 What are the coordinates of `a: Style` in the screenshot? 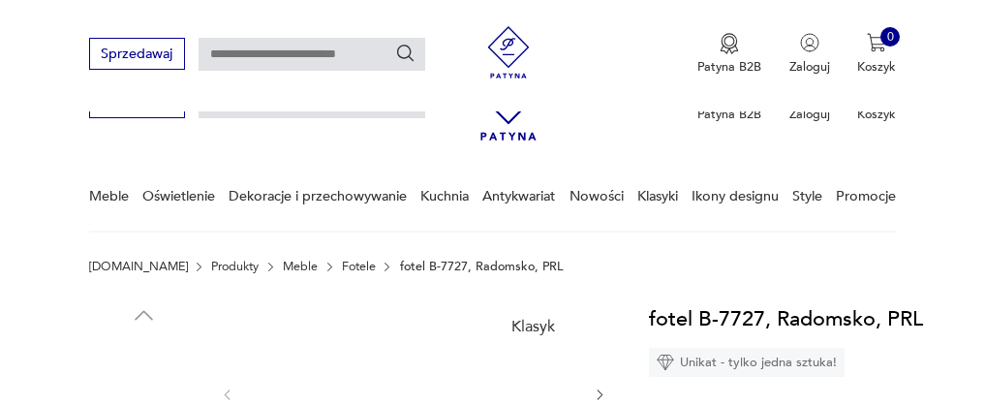 It's located at (807, 196).